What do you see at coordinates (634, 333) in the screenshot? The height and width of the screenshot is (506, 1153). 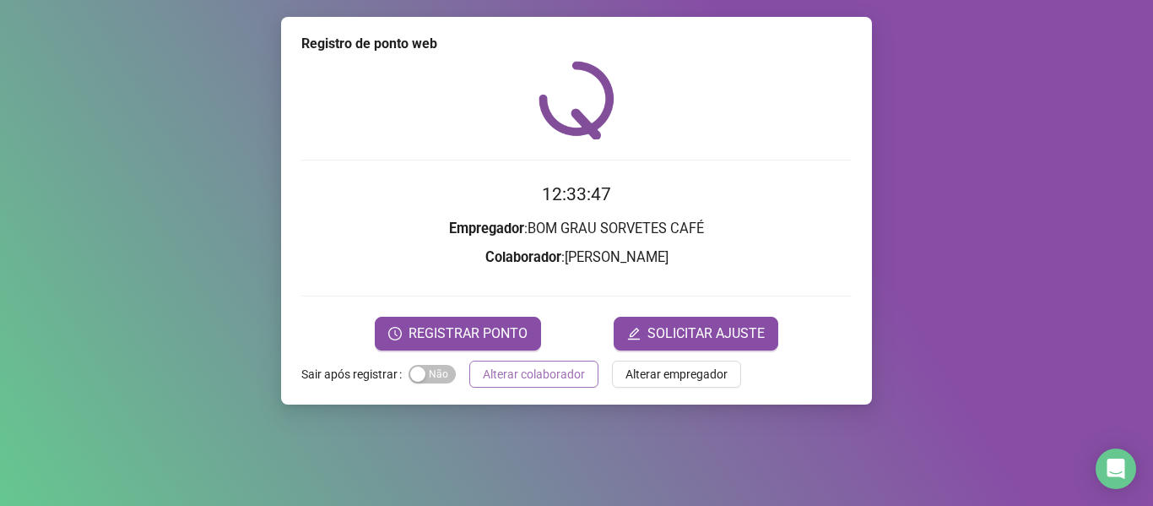 I see `span: edit` at bounding box center [634, 333].